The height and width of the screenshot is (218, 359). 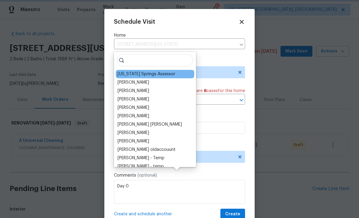 What do you see at coordinates (241, 100) in the screenshot?
I see `button: Open` at bounding box center [241, 100].